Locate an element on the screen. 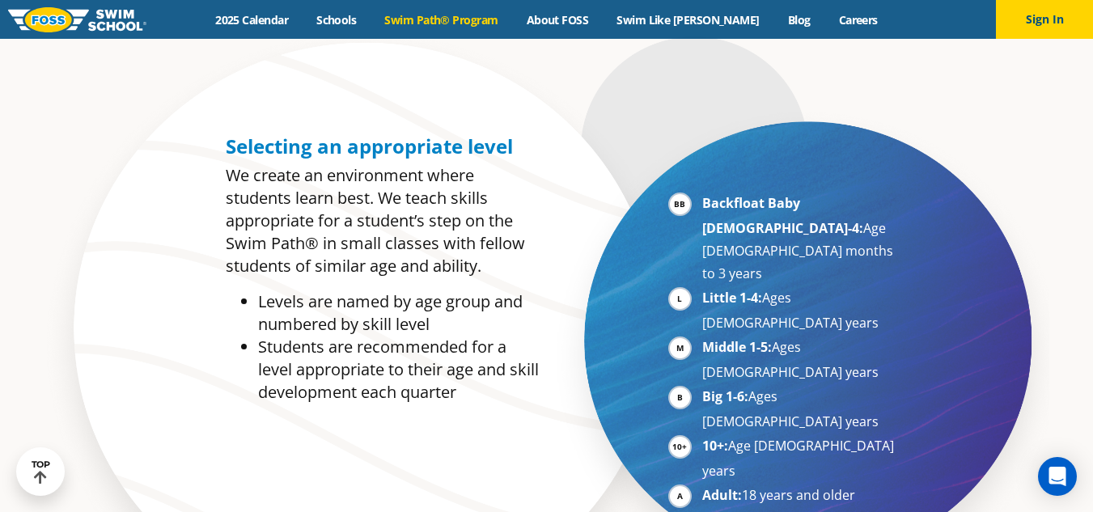 Image resolution: width=1093 pixels, height=512 pixels. li: 18 years and older is located at coordinates (801, 496).